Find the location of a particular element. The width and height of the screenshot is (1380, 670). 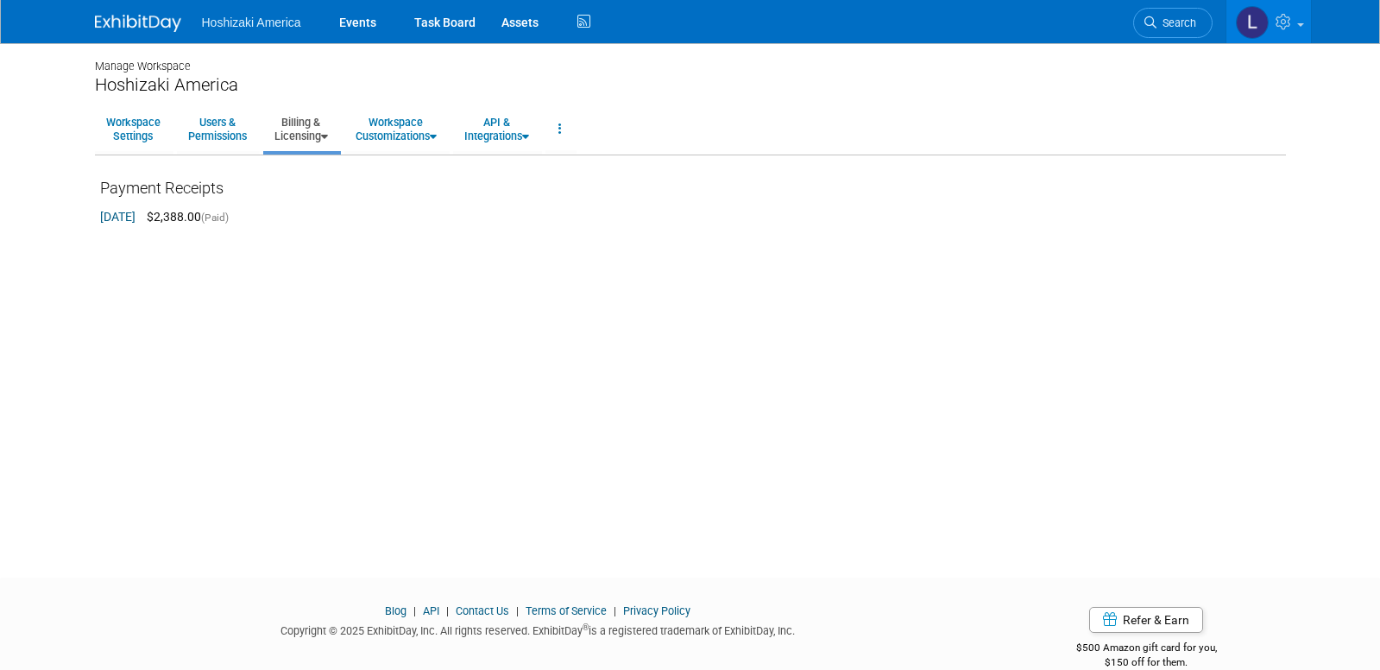

a: Users &Permissions is located at coordinates (217, 129).